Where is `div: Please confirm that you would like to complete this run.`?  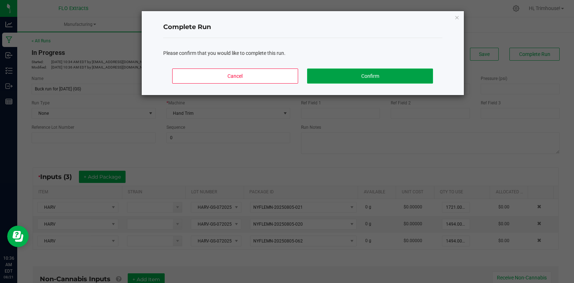
div: Please confirm that you would like to complete this run. is located at coordinates (303, 53).